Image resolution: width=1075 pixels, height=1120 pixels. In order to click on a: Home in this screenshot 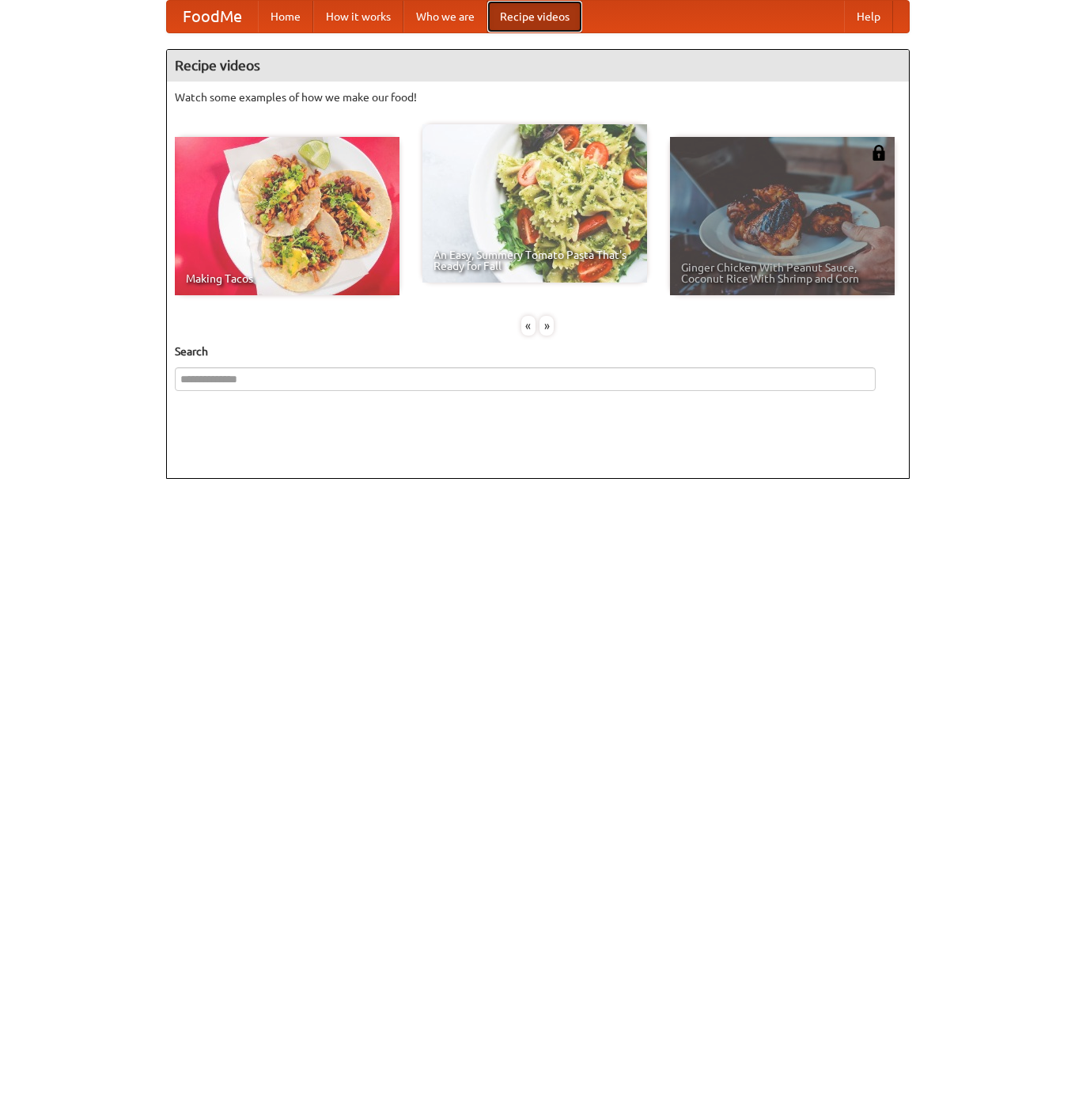, I will do `click(286, 16)`.